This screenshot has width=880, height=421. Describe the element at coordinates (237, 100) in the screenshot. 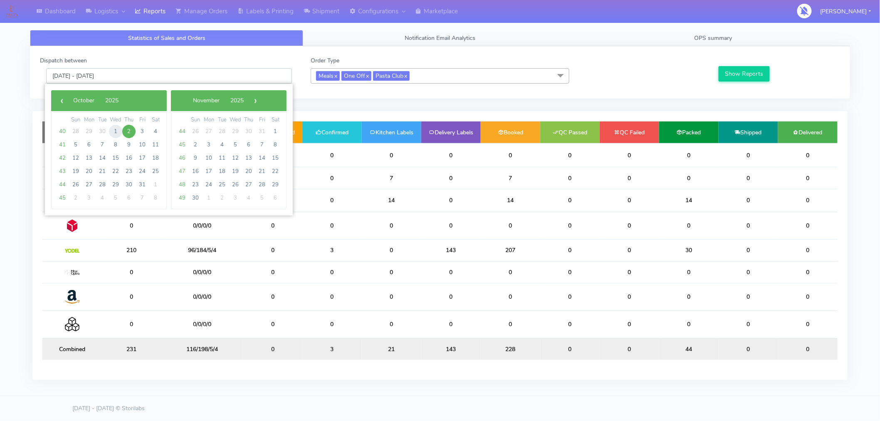

I see `span: 2025` at that location.